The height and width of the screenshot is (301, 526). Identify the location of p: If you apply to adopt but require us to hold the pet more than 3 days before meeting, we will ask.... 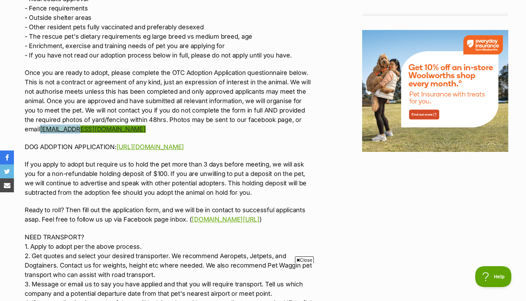
(168, 178).